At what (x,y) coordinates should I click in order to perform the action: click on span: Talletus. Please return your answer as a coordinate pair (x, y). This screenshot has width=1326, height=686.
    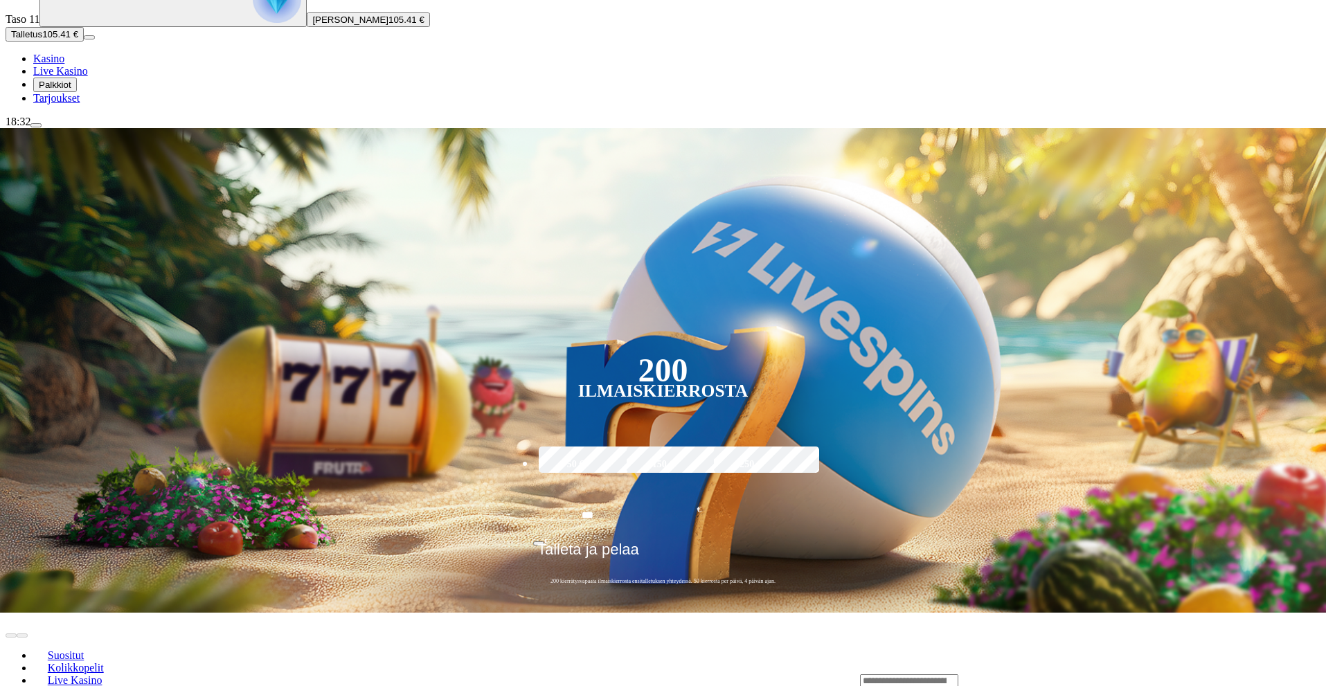
    Looking at the image, I should click on (26, 34).